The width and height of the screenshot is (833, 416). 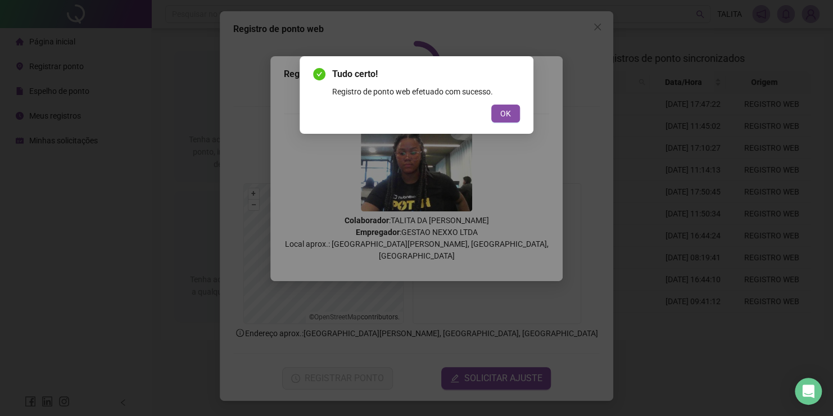 I want to click on button: OK, so click(x=506, y=114).